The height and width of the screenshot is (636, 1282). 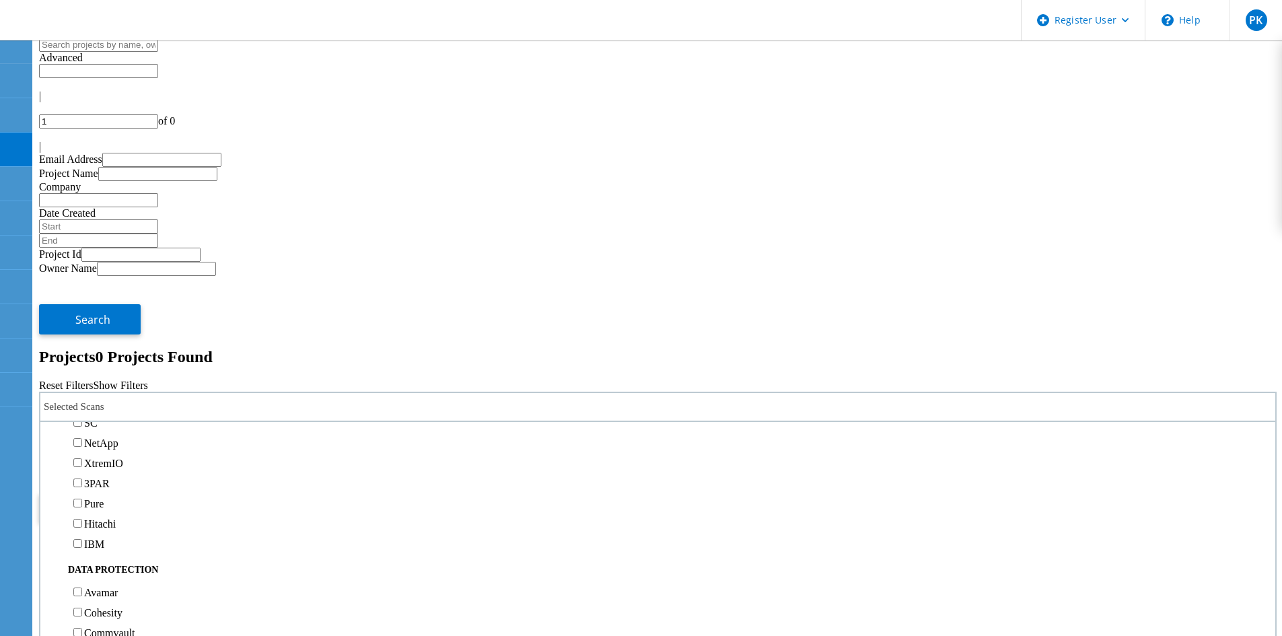 I want to click on span: 0 Projects Found, so click(x=154, y=357).